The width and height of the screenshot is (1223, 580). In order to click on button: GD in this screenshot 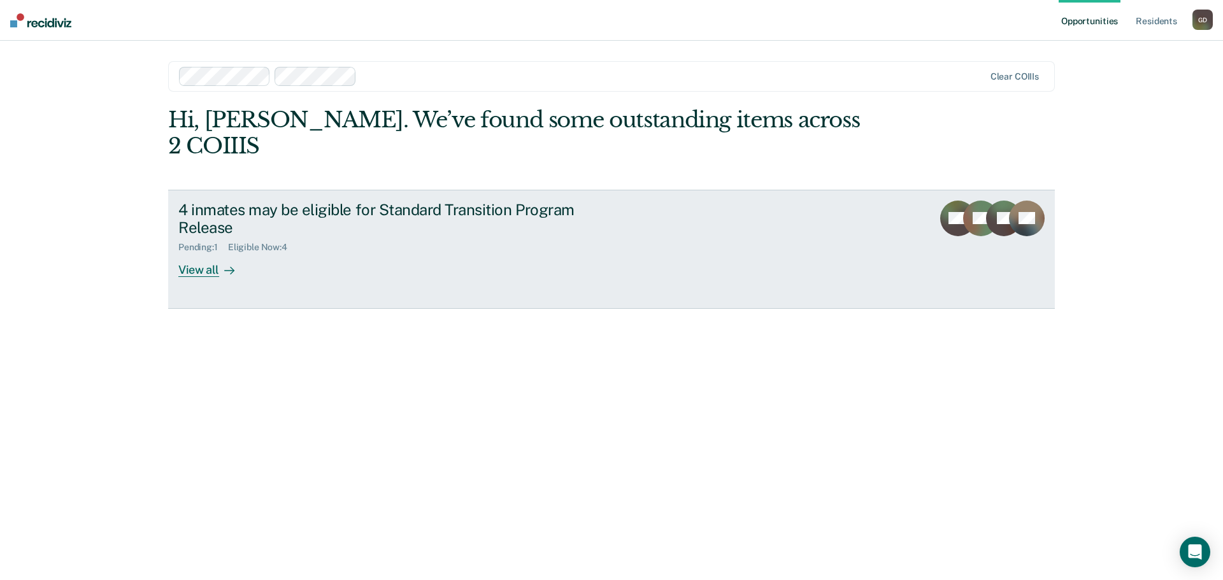, I will do `click(1202, 20)`.